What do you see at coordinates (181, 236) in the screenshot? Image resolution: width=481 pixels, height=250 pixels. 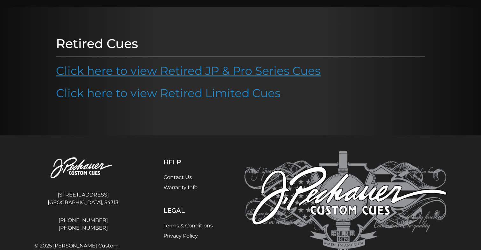 I see `a: Privacy Policy` at bounding box center [181, 236].